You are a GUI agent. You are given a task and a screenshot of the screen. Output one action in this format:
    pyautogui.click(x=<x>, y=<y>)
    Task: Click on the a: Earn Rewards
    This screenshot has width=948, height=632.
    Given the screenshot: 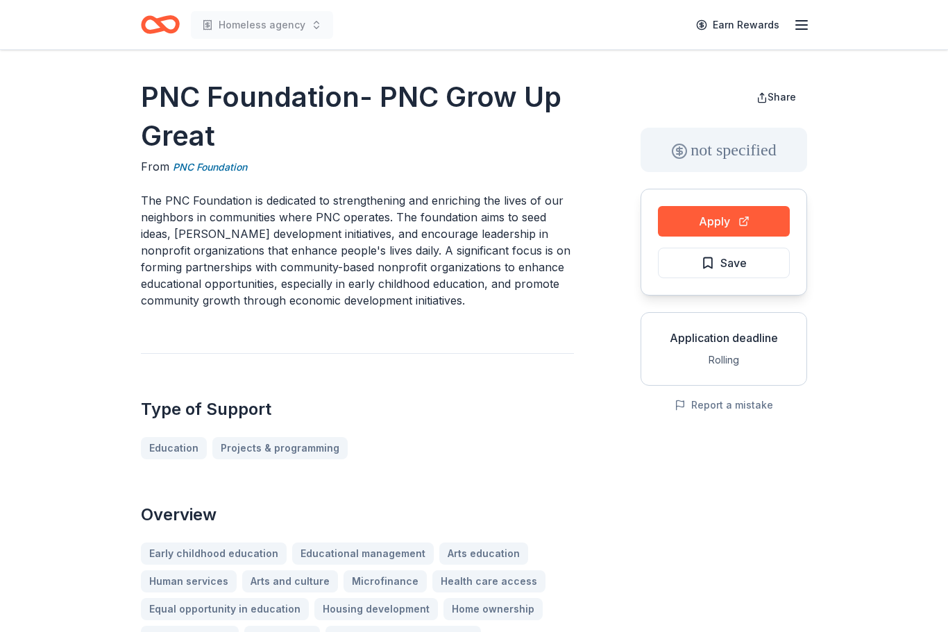 What is the action you would take?
    pyautogui.click(x=738, y=25)
    